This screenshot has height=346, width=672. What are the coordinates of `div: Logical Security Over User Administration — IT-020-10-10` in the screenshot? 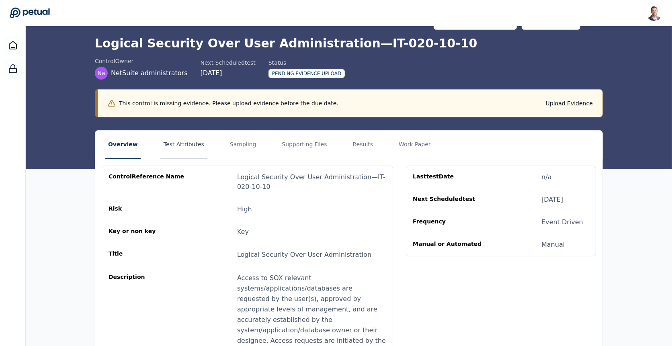 It's located at (311, 182).